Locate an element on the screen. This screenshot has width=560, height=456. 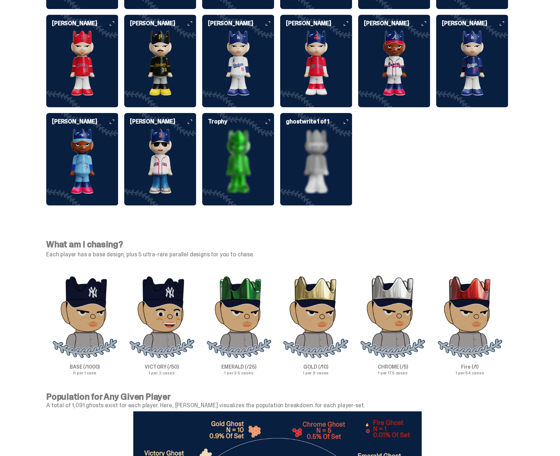
p: BASE (/1000) is located at coordinates (85, 367).